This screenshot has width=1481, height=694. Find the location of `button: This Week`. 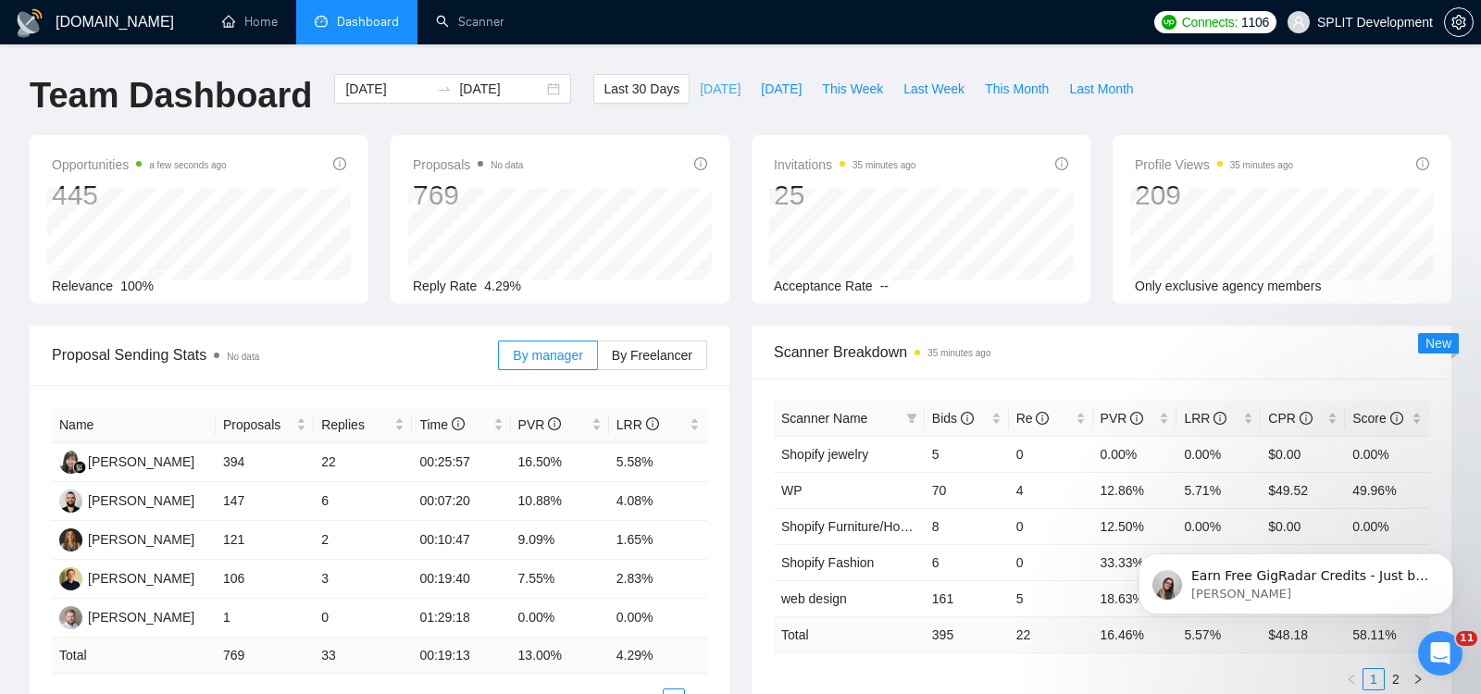

button: This Week is located at coordinates (852, 89).